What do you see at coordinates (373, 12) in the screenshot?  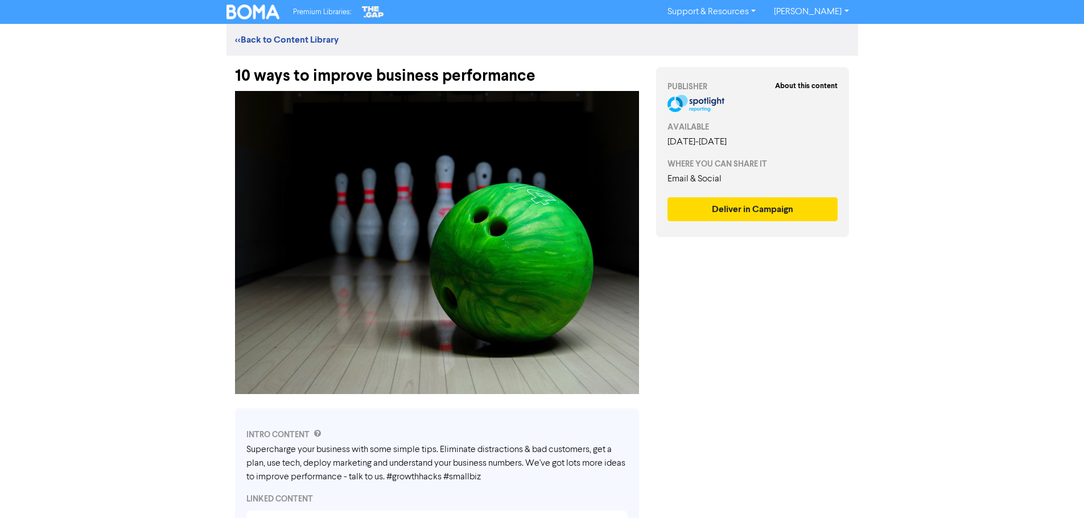 I see `img: The Gap` at bounding box center [373, 12].